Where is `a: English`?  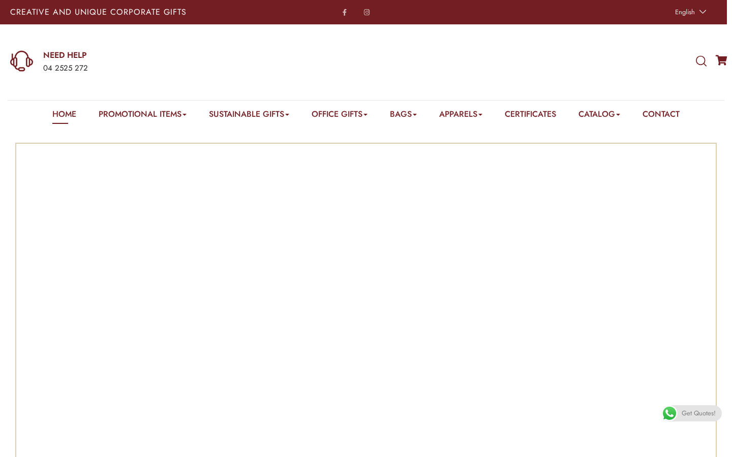 a: English is located at coordinates (689, 12).